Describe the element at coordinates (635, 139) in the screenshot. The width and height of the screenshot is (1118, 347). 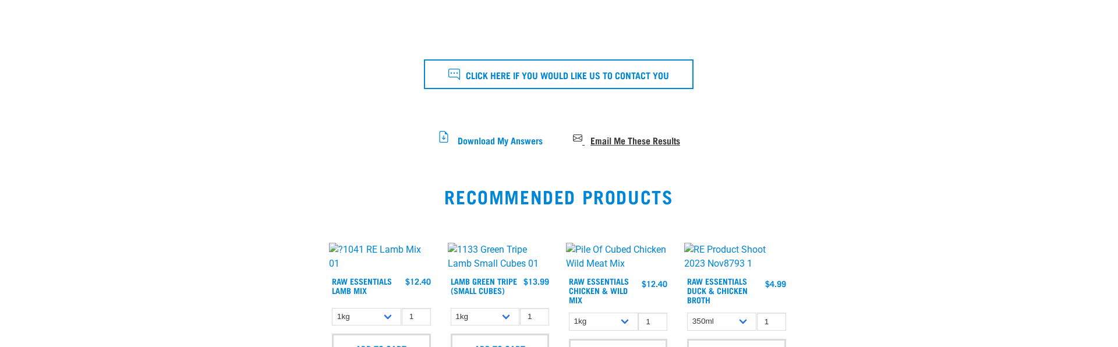
I see `span: Email Me These Results` at that location.